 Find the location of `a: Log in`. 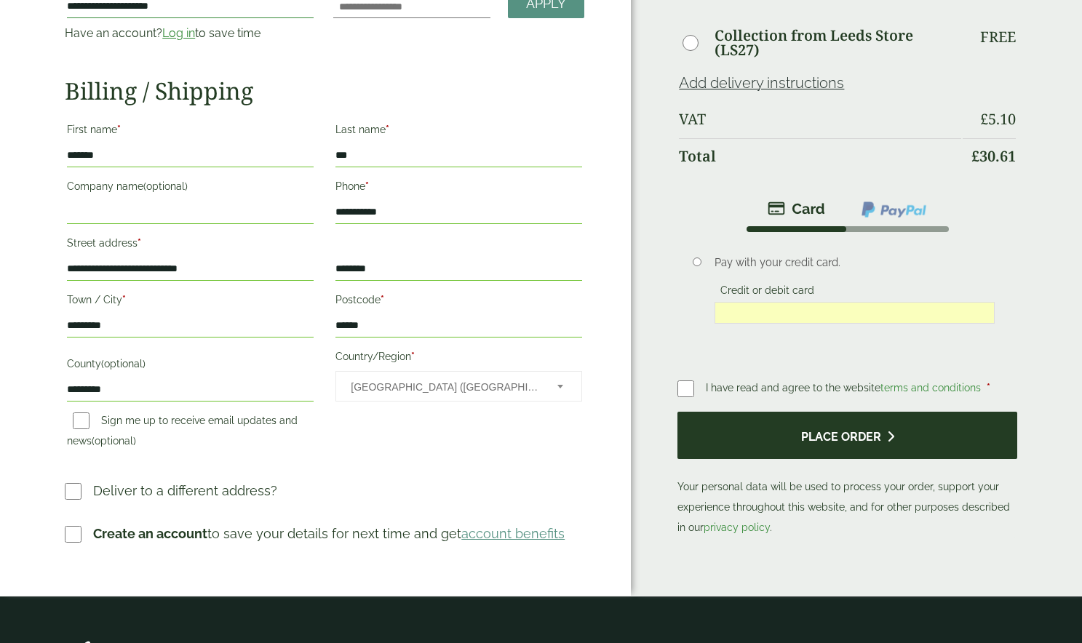

a: Log in is located at coordinates (178, 33).